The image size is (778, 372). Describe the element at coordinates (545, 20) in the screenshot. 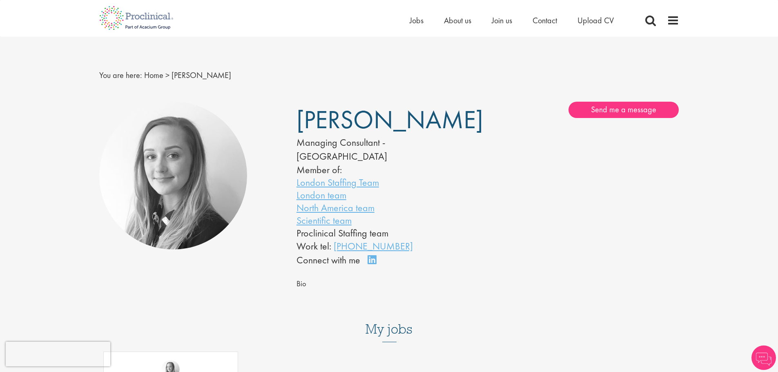

I see `span: Contact` at that location.